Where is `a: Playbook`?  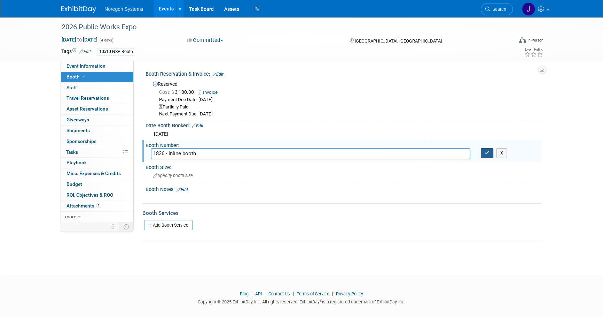 a: Playbook is located at coordinates (97, 163).